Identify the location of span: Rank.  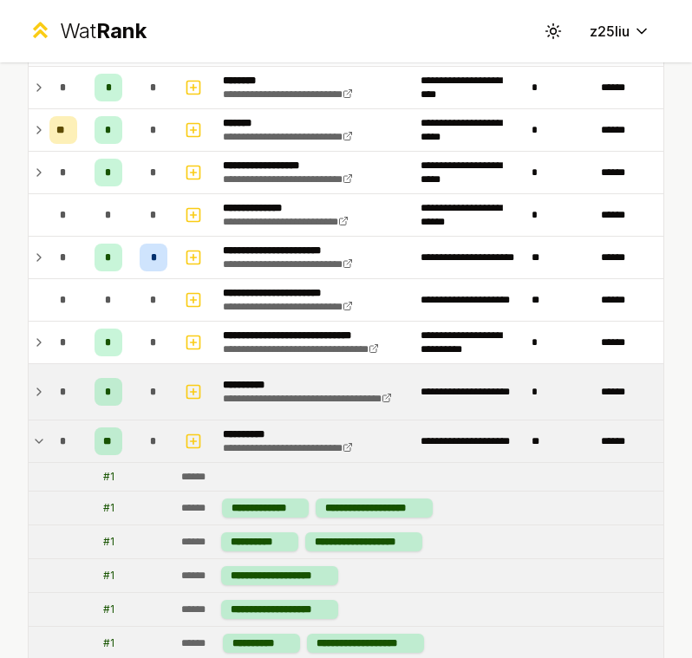
(121, 30).